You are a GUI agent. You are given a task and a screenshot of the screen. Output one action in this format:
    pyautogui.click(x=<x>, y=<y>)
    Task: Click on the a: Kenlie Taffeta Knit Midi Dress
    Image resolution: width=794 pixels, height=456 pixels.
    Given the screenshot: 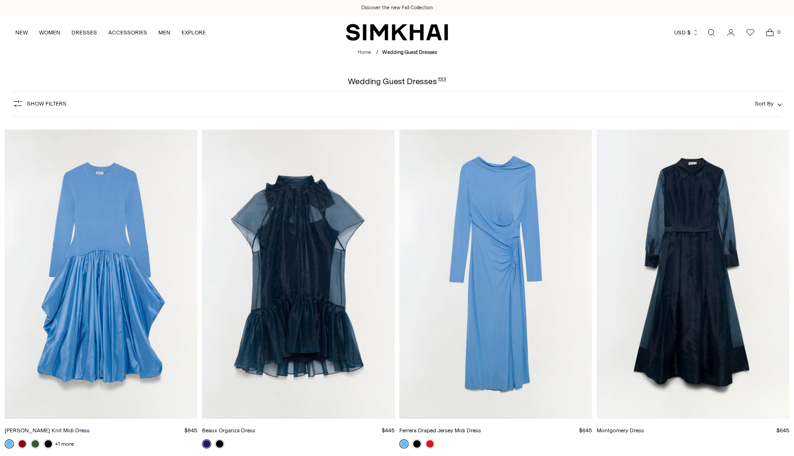 What is the action you would take?
    pyautogui.click(x=101, y=274)
    